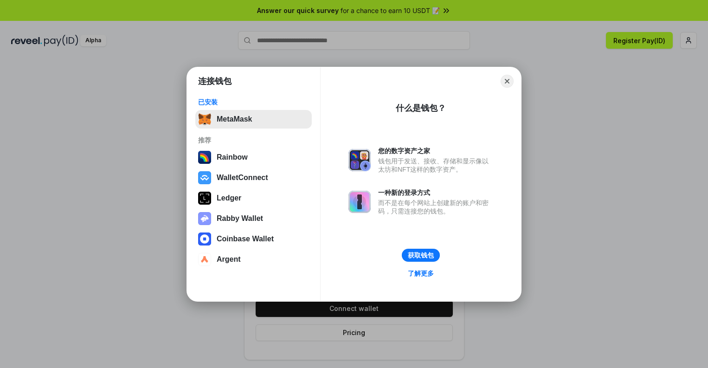 The image size is (708, 368). What do you see at coordinates (421, 255) in the screenshot?
I see `button: 获取钱包` at bounding box center [421, 255].